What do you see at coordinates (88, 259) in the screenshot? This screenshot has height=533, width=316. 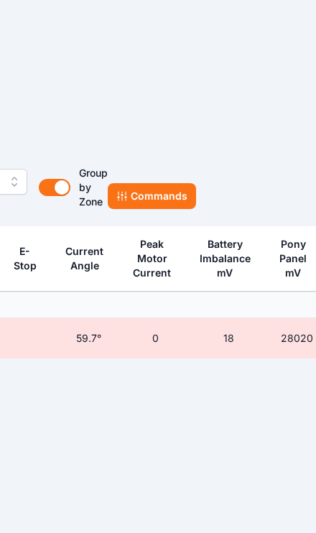 I see `button: Current Angle` at bounding box center [88, 259].